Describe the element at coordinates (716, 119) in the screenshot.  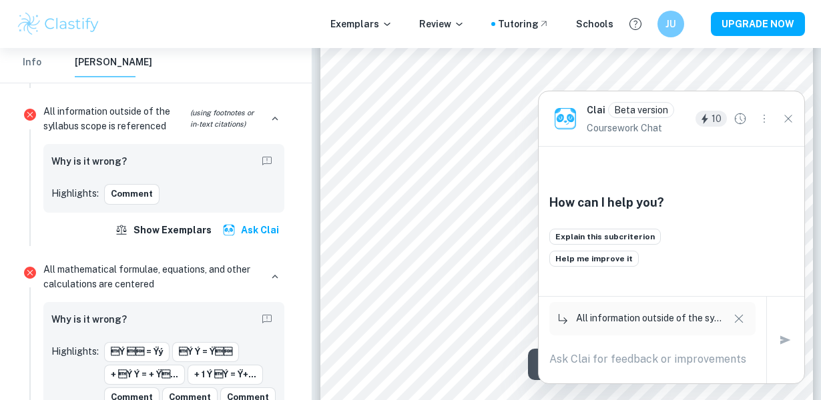
I see `p: 10` at that location.